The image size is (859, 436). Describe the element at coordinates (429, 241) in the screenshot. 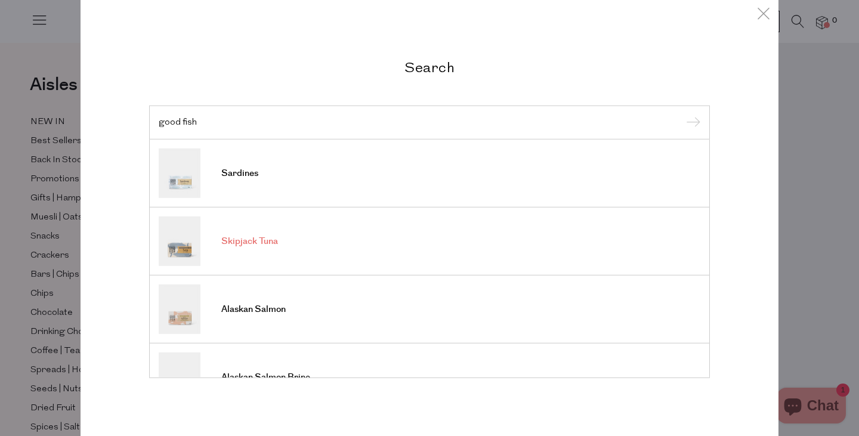

I see `a: Skipjack Tuna` at that location.